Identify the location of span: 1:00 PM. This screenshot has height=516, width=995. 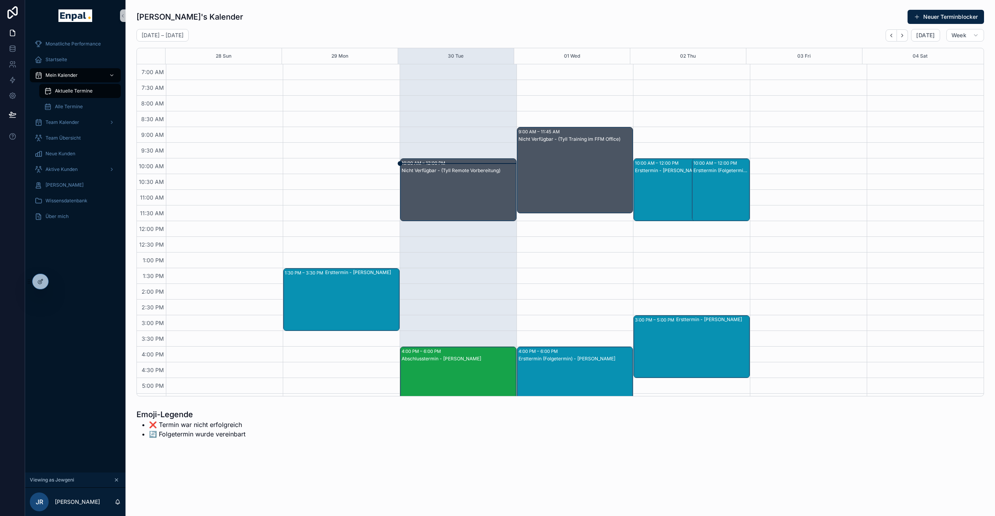
(153, 260).